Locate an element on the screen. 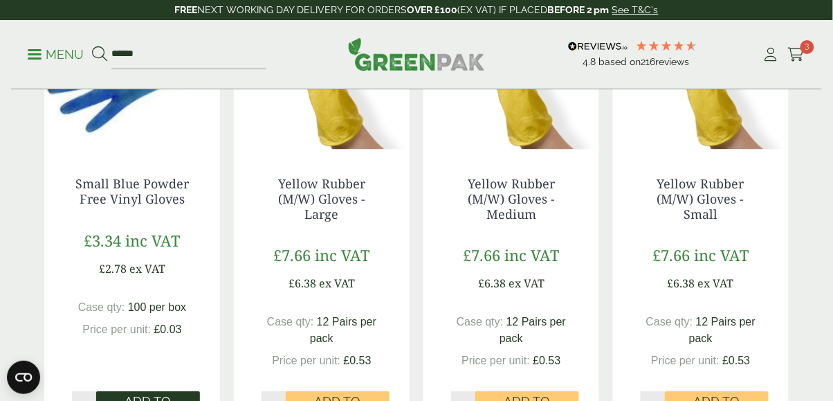  strong: BEFORE 2 pm is located at coordinates (578, 10).